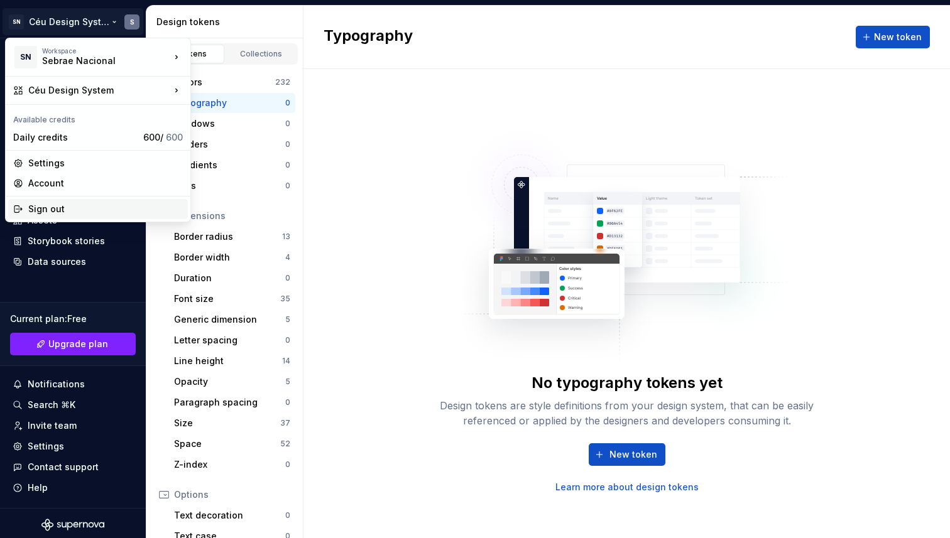 This screenshot has height=538, width=950. What do you see at coordinates (75, 138) in the screenshot?
I see `div: Daily credits` at bounding box center [75, 138].